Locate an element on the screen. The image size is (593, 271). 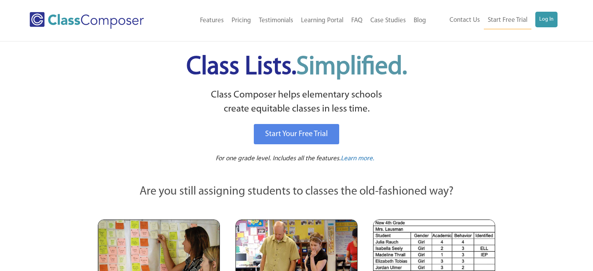
span: Learn more. is located at coordinates (358, 158).